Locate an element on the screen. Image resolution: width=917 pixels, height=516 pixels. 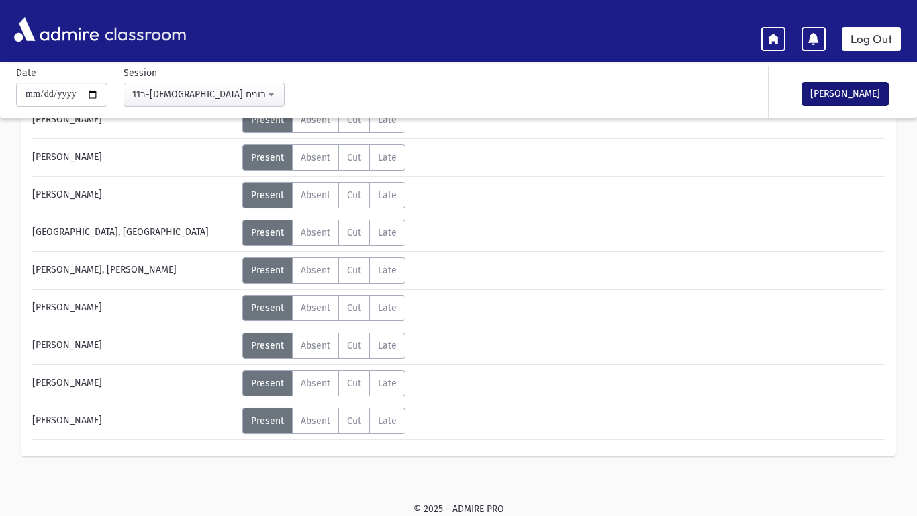
img: AdmirePro is located at coordinates (56, 30).